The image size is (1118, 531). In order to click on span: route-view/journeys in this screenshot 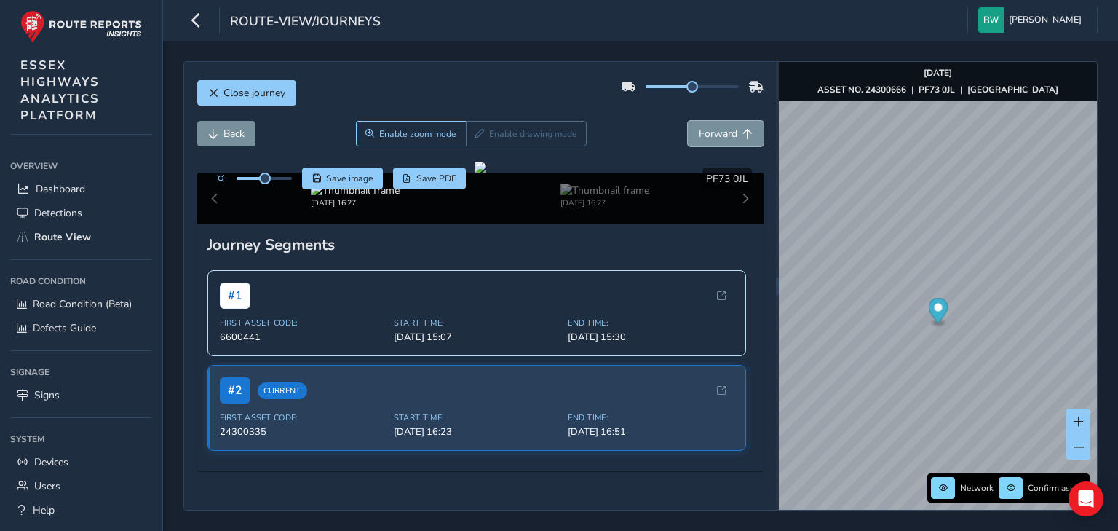, I will do `click(305, 23)`.